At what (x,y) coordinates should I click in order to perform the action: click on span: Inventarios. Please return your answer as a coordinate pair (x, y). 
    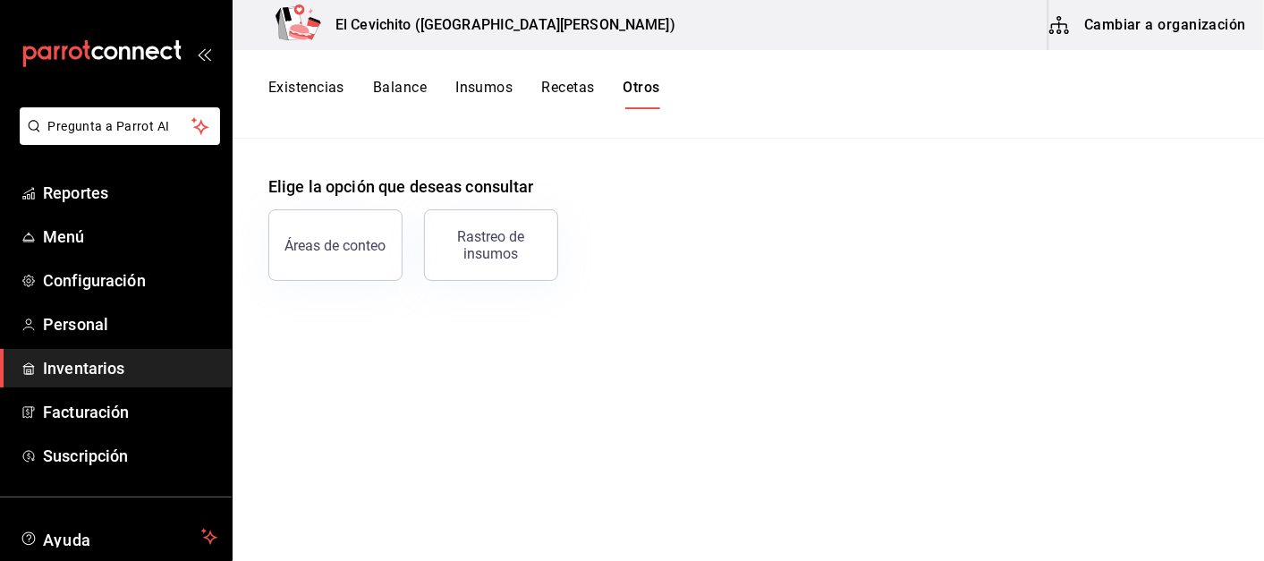
    Looking at the image, I should click on (130, 368).